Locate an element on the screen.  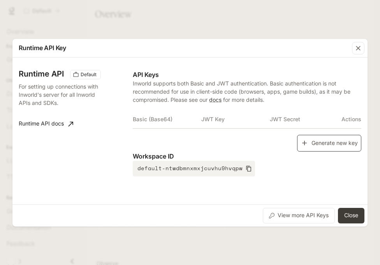
a: Runtime API docs is located at coordinates (46, 124).